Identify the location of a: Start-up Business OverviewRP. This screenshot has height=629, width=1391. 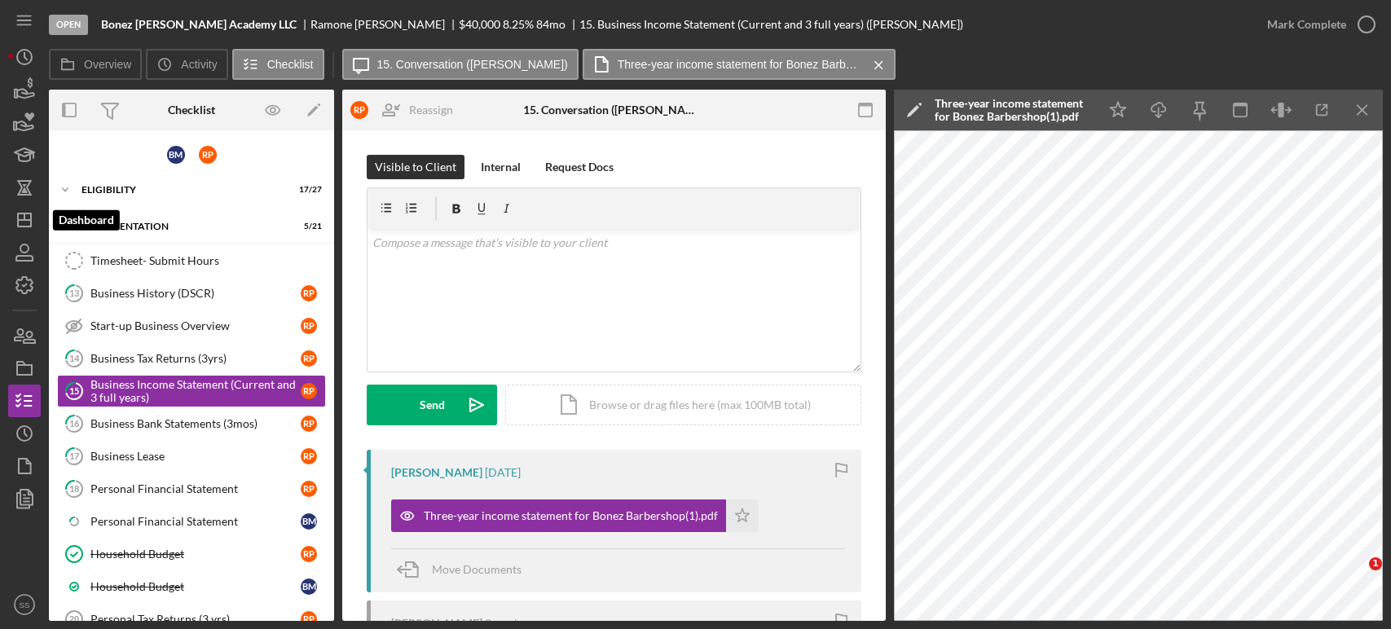
(191, 326).